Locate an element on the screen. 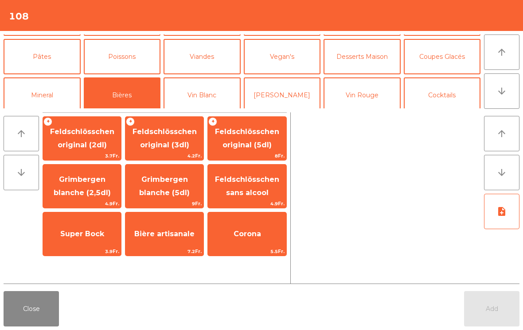 The image size is (523, 330). span: Grimbergen blanche (2,5dl) is located at coordinates (82, 186).